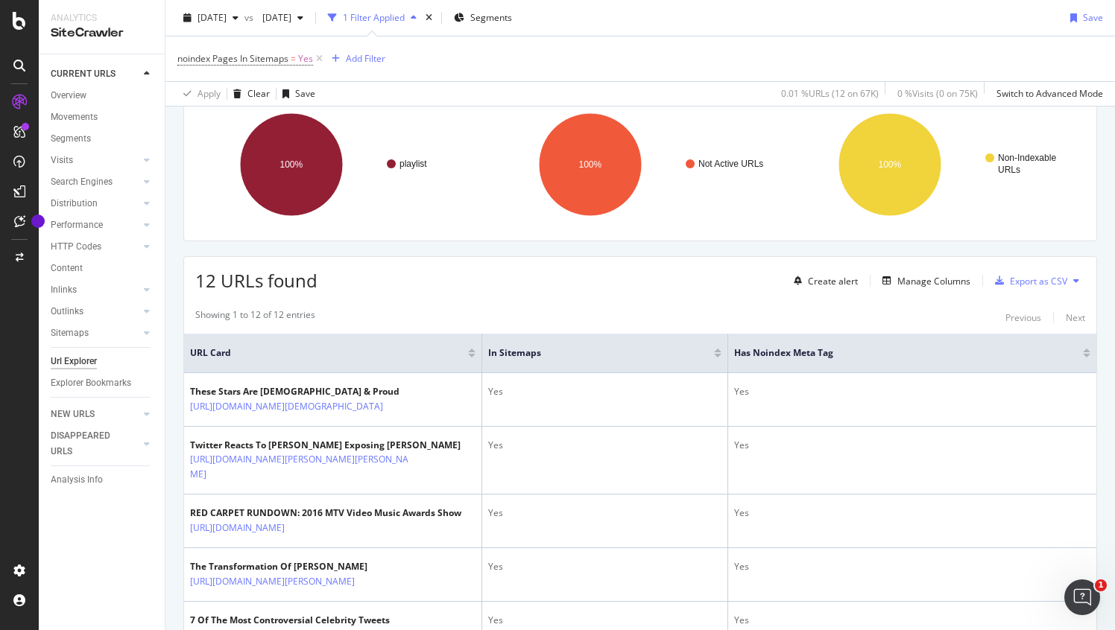 This screenshot has height=630, width=1115. What do you see at coordinates (74, 203) in the screenshot?
I see `div: Distribution` at bounding box center [74, 203].